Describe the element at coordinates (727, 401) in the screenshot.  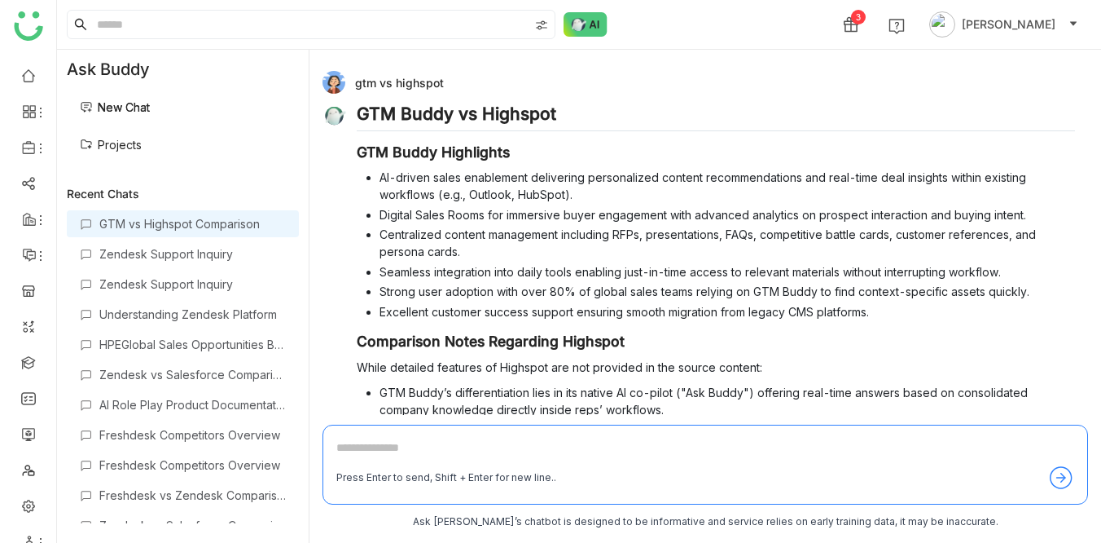
I see `li: GTM Buddy’s differentiation lies in its native AI co-pilot ("Ask Buddy") offering real-time answe...` at that location.